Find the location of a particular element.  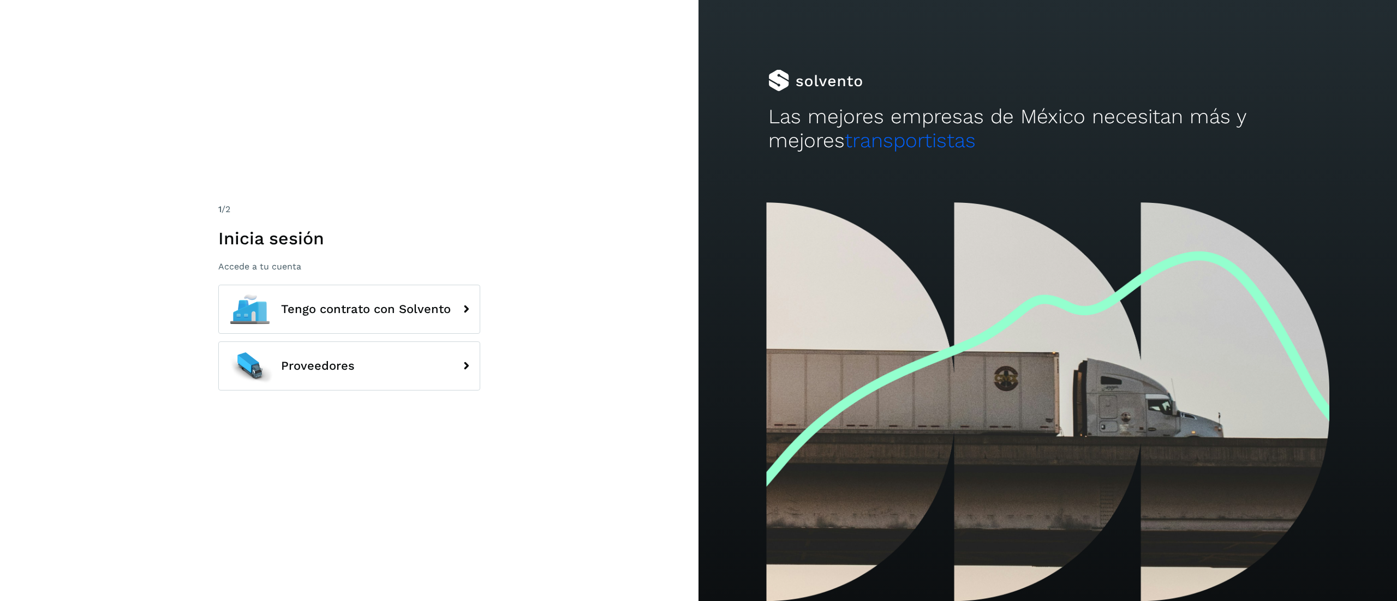

button: Proveedores is located at coordinates (349, 366).